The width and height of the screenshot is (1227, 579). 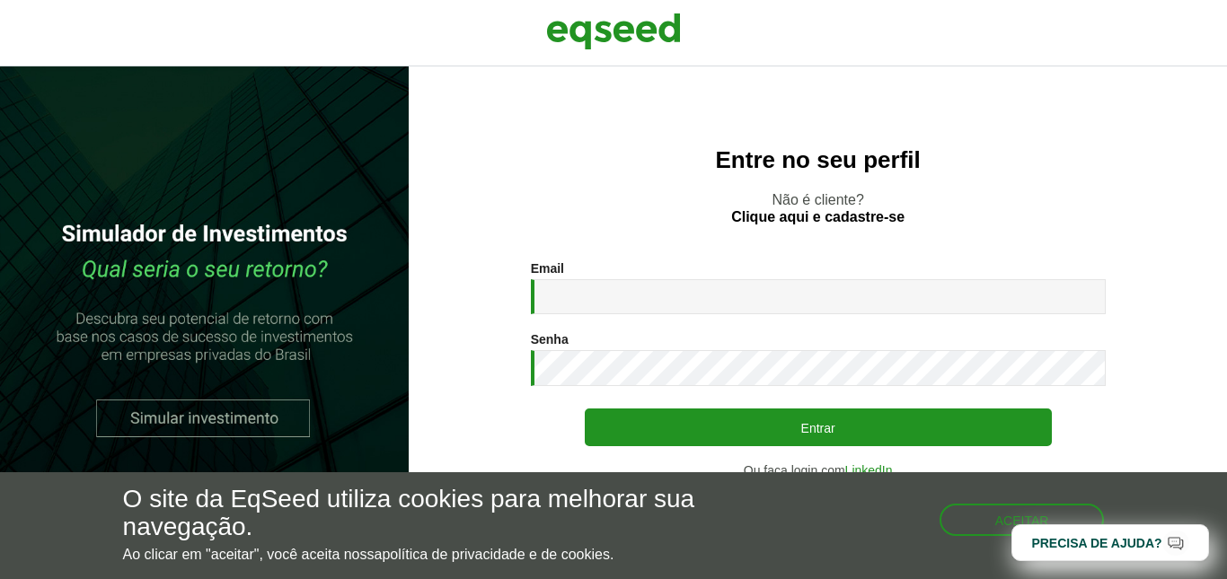 I want to click on p: Ao clicar em "aceitar", você aceita nossa ., so click(x=418, y=554).